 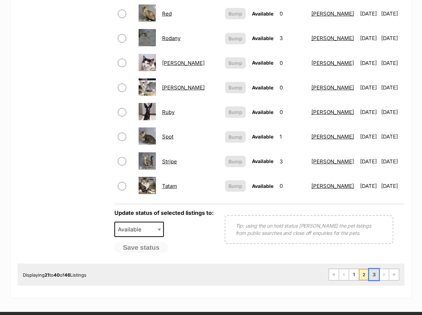 I want to click on button: Save status, so click(x=141, y=248).